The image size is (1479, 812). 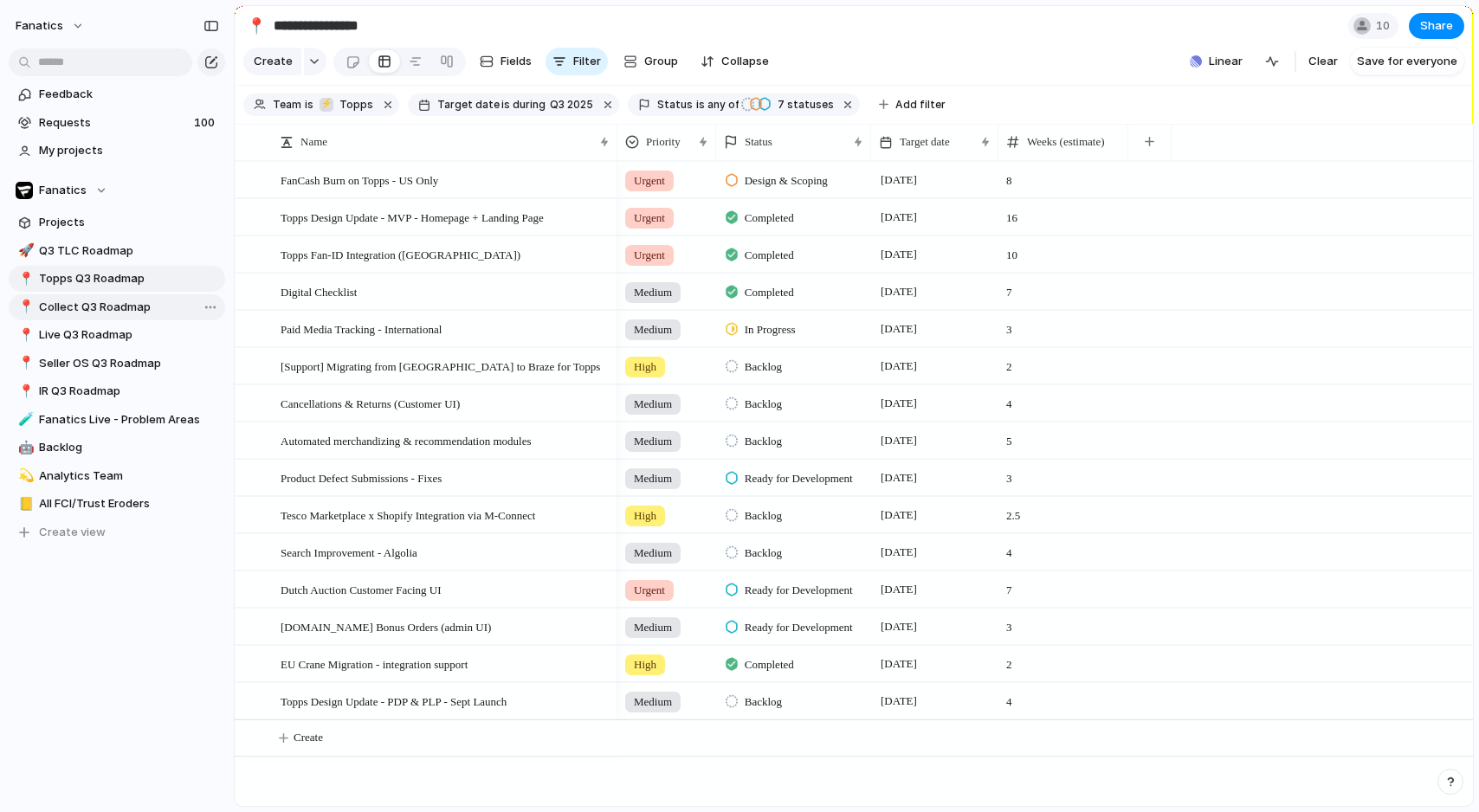 I want to click on span: Collapse, so click(x=745, y=62).